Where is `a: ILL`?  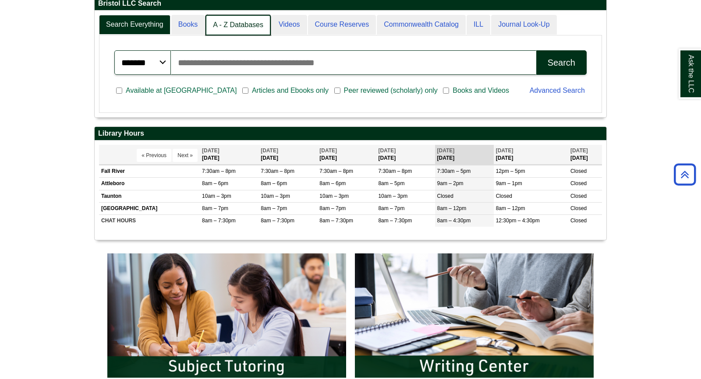 a: ILL is located at coordinates (478, 25).